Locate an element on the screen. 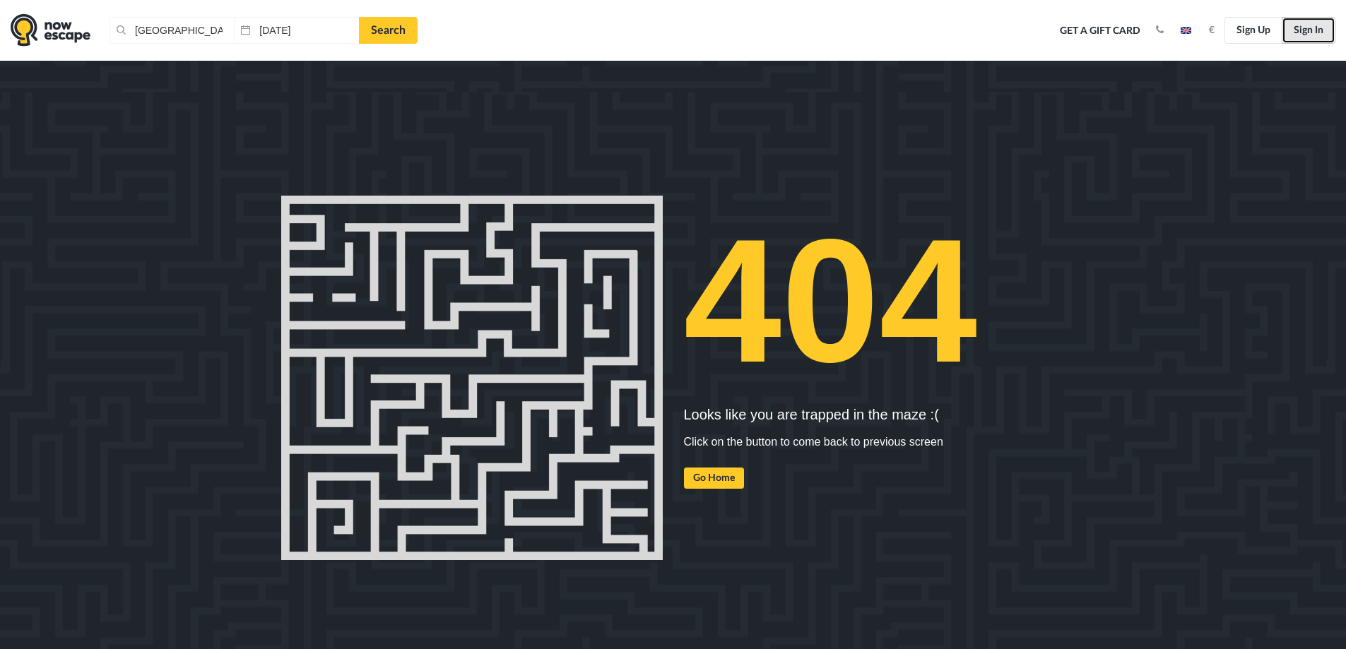  img: logo is located at coordinates (50, 30).